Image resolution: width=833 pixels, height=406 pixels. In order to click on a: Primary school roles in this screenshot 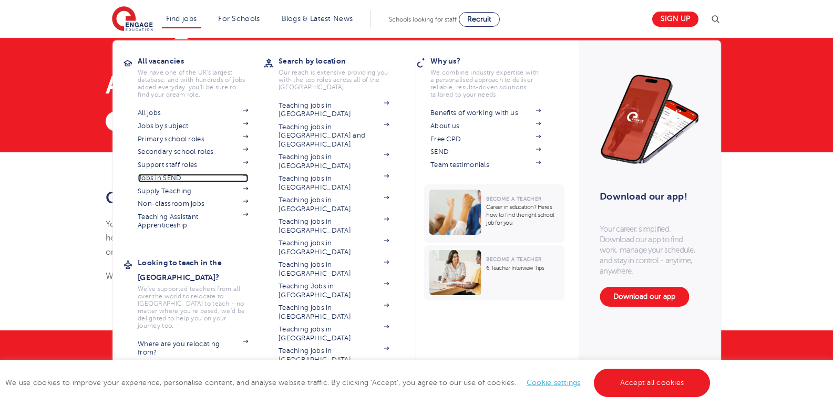, I will do `click(193, 139)`.